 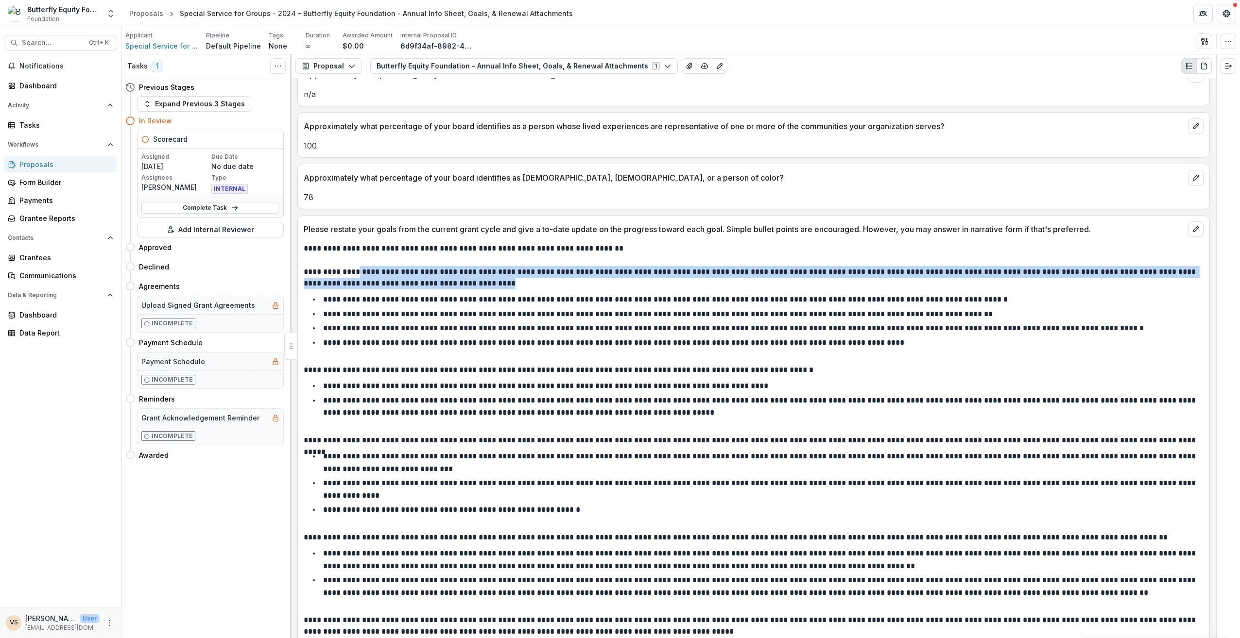 I want to click on h5: Grant Acknowledgement Reminder, so click(x=200, y=418).